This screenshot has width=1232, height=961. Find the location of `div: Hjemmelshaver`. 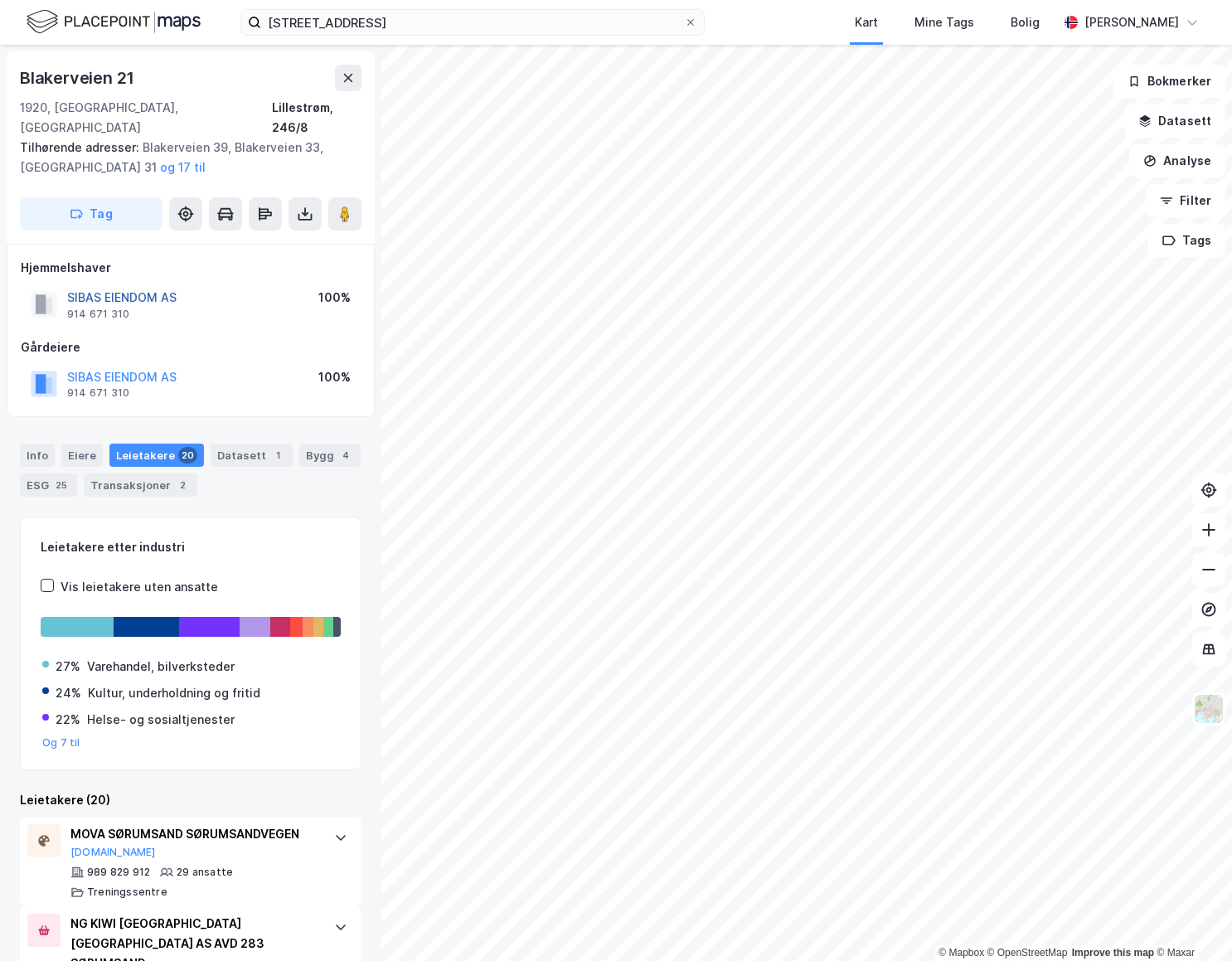

div: Hjemmelshaver is located at coordinates (191, 268).